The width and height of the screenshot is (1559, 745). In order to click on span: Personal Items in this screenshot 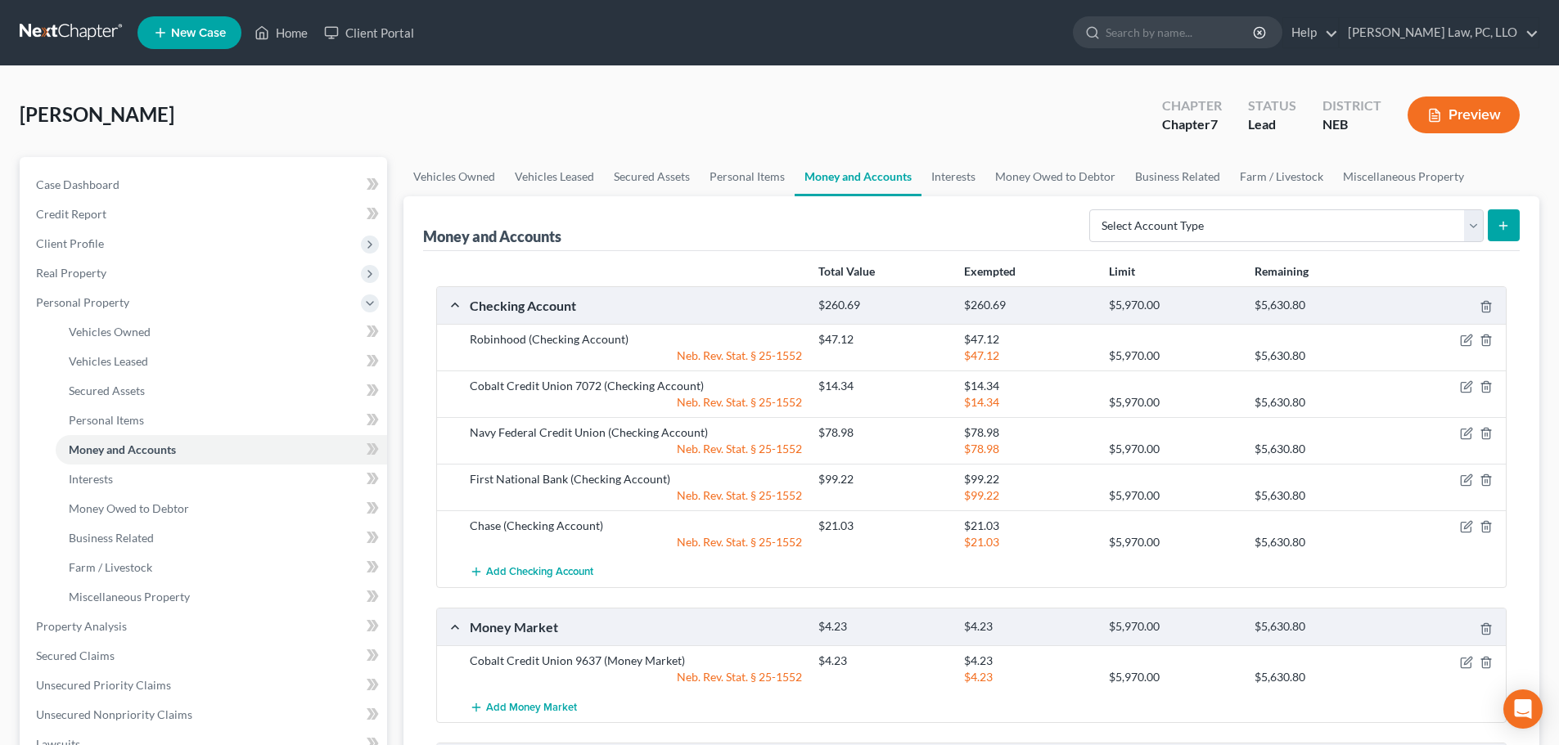, I will do `click(106, 420)`.